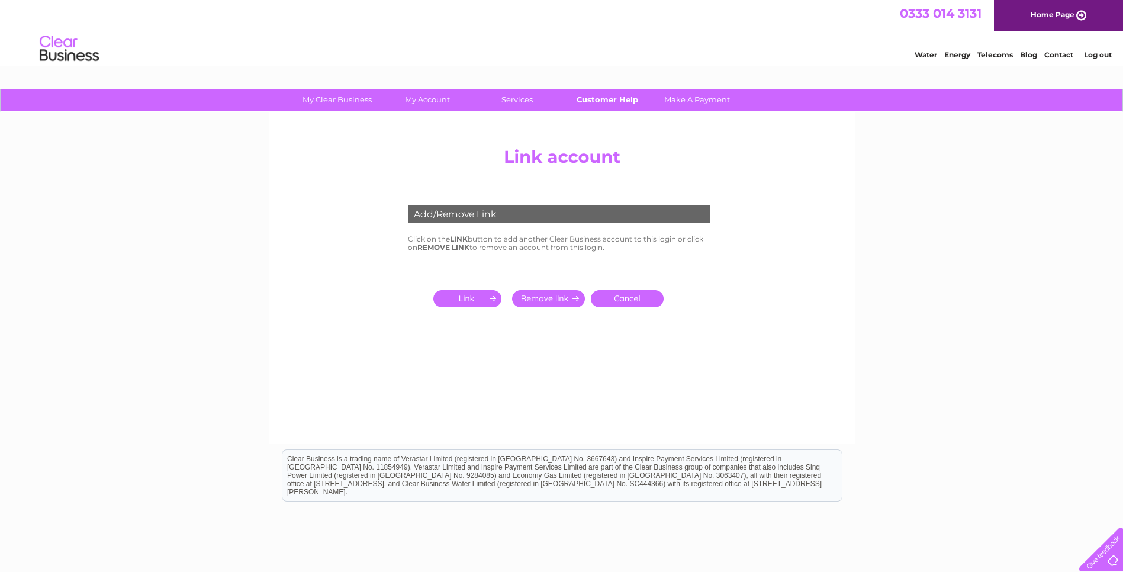 The height and width of the screenshot is (572, 1123). Describe the element at coordinates (559, 214) in the screenshot. I see `div: Add/Remove Link` at that location.